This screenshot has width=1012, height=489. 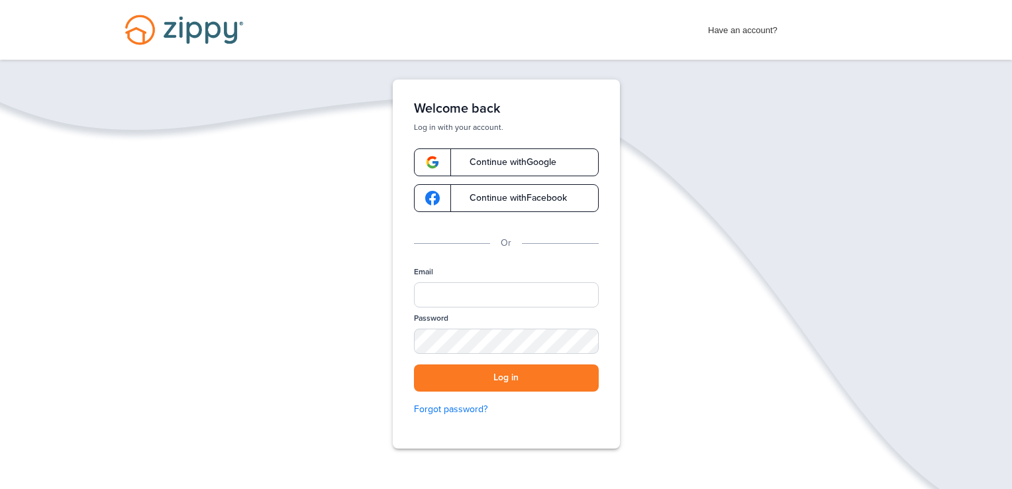 I want to click on button: Log in, so click(x=506, y=377).